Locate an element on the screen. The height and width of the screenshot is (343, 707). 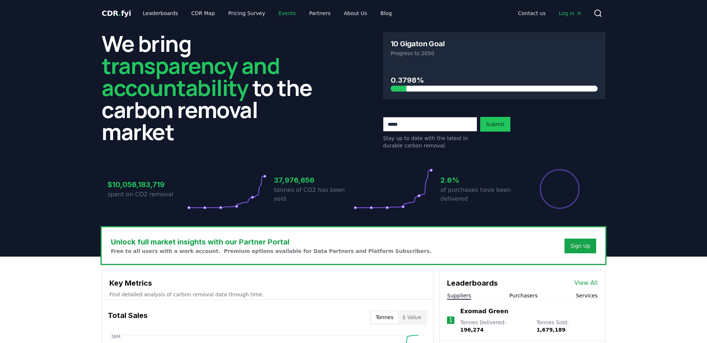
a: About Us is located at coordinates (355, 13).